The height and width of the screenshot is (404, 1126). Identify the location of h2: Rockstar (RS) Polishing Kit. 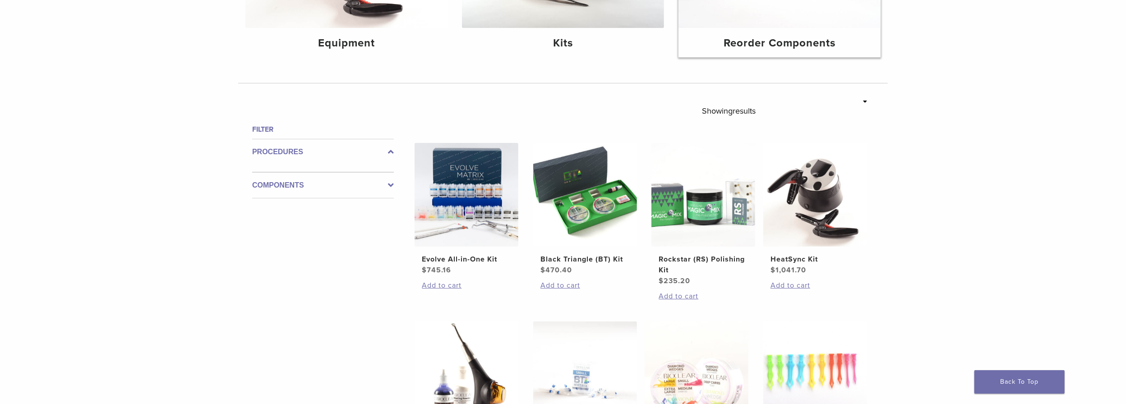
(703, 265).